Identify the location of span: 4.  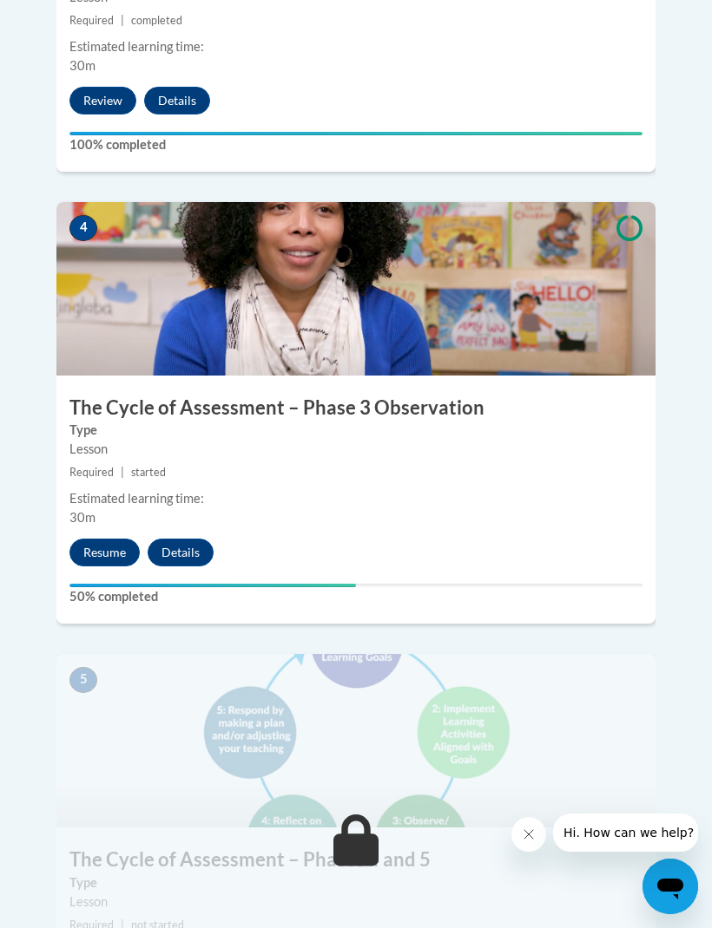
(83, 228).